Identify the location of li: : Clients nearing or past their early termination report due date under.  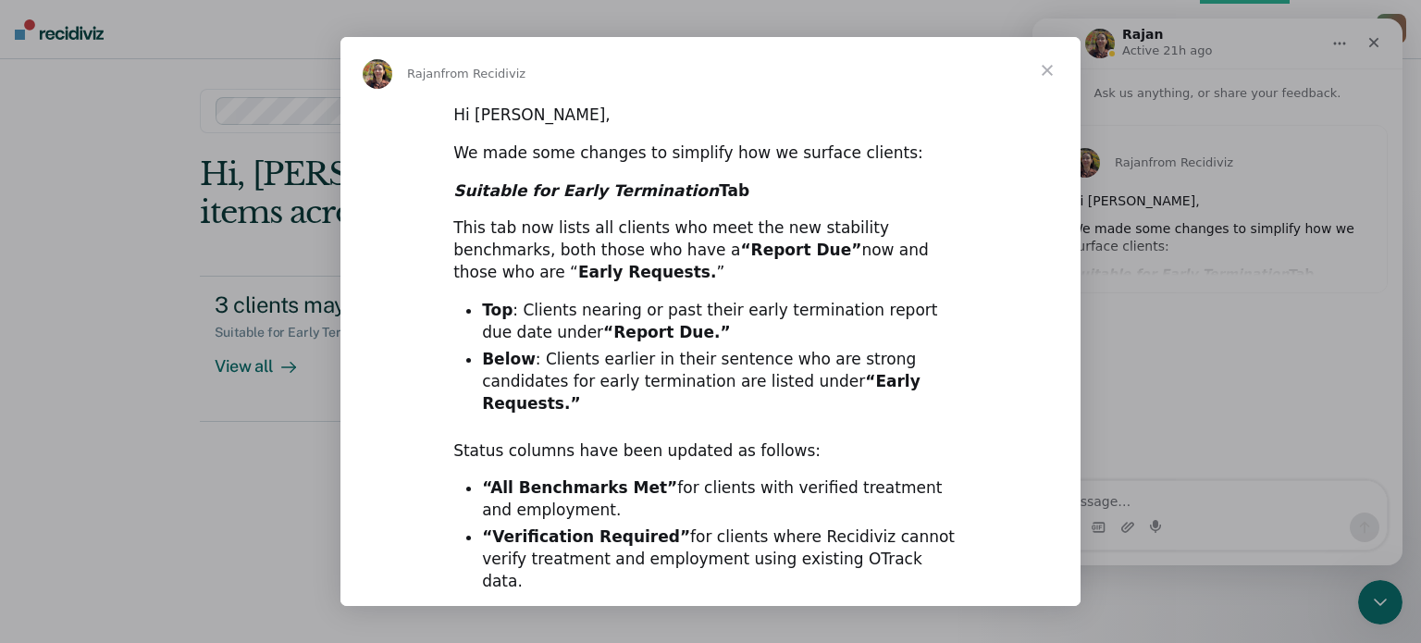
(724, 322).